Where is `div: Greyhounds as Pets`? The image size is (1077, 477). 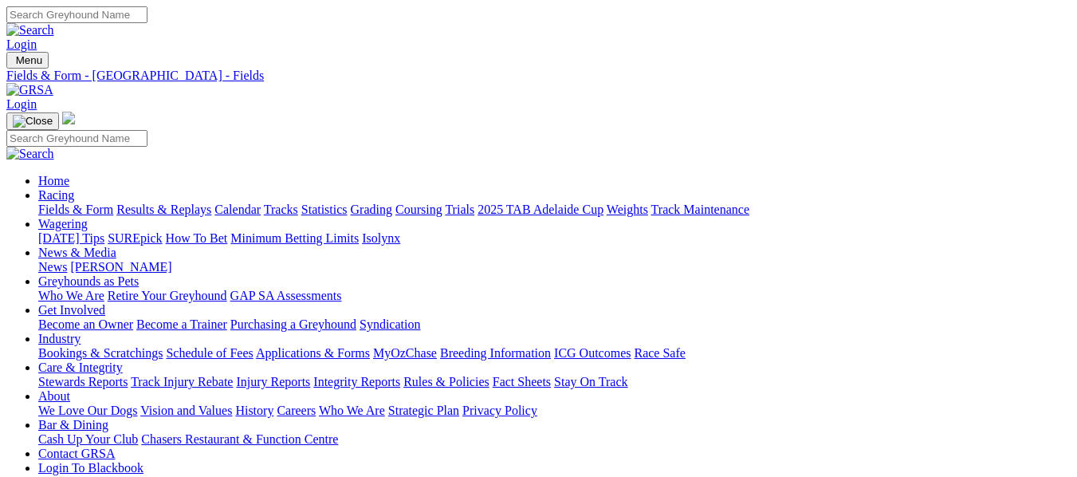 div: Greyhounds as Pets is located at coordinates (554, 296).